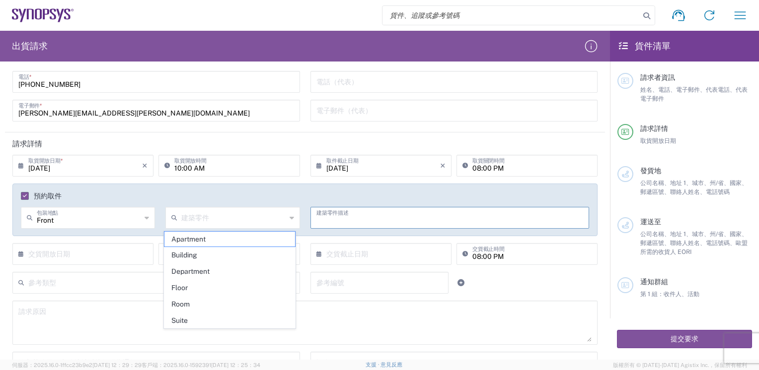  Describe the element at coordinates (461, 283) in the screenshot. I see `a: Add Reference` at that location.